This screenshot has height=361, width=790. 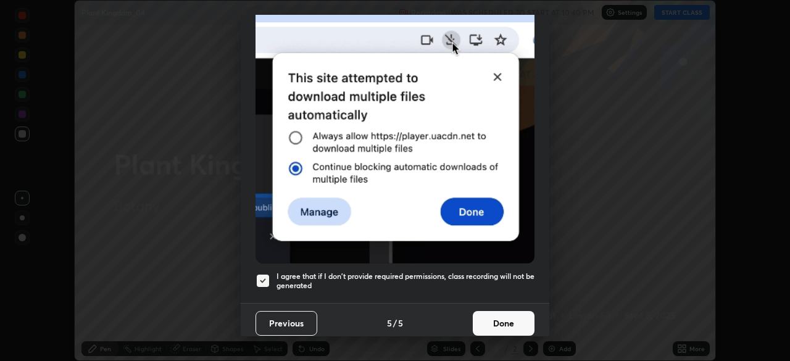 What do you see at coordinates (406, 281) in the screenshot?
I see `h5: I agree that if I don't provide required permissions, class recording will not be generated` at bounding box center [406, 281].